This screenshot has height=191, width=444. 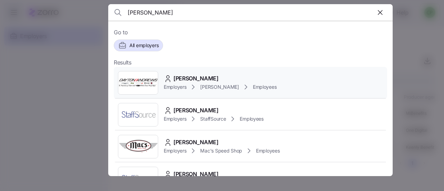 I want to click on span: Mac's Speed Shop, so click(x=221, y=151).